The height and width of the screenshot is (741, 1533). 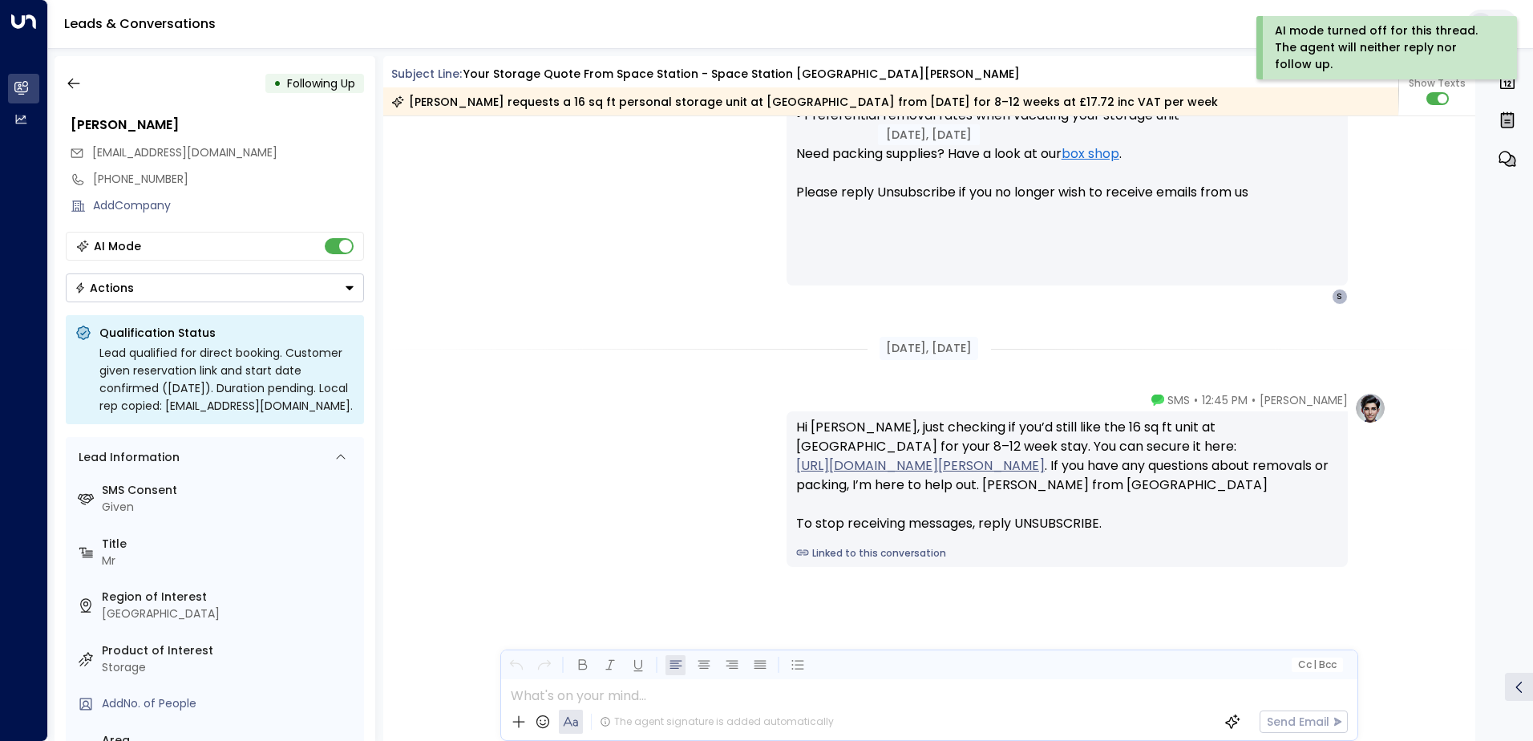 What do you see at coordinates (1436, 83) in the screenshot?
I see `span: Show Texts` at bounding box center [1436, 83].